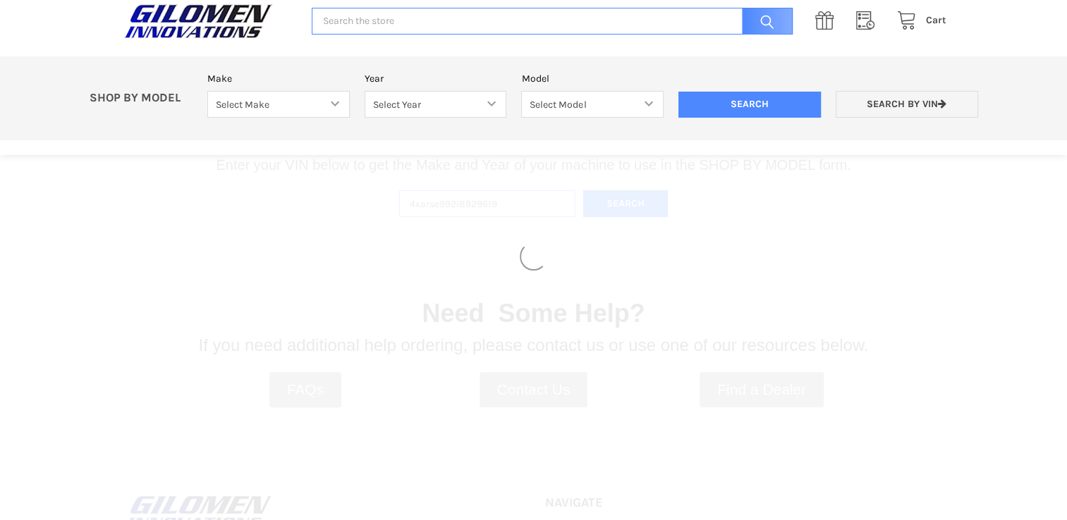  Describe the element at coordinates (198, 21) in the screenshot. I see `img: GILOMEN INNOVATIONS` at that location.